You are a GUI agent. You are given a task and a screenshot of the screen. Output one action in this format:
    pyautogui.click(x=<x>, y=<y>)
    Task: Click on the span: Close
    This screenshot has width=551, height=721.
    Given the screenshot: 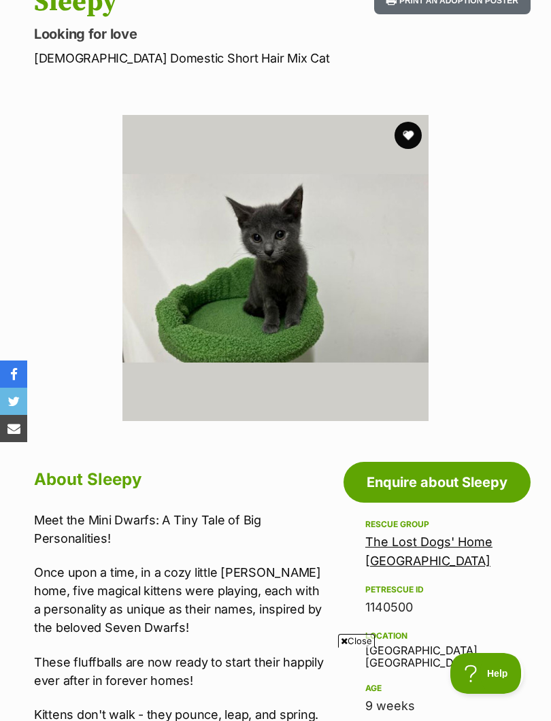 What is the action you would take?
    pyautogui.click(x=356, y=640)
    